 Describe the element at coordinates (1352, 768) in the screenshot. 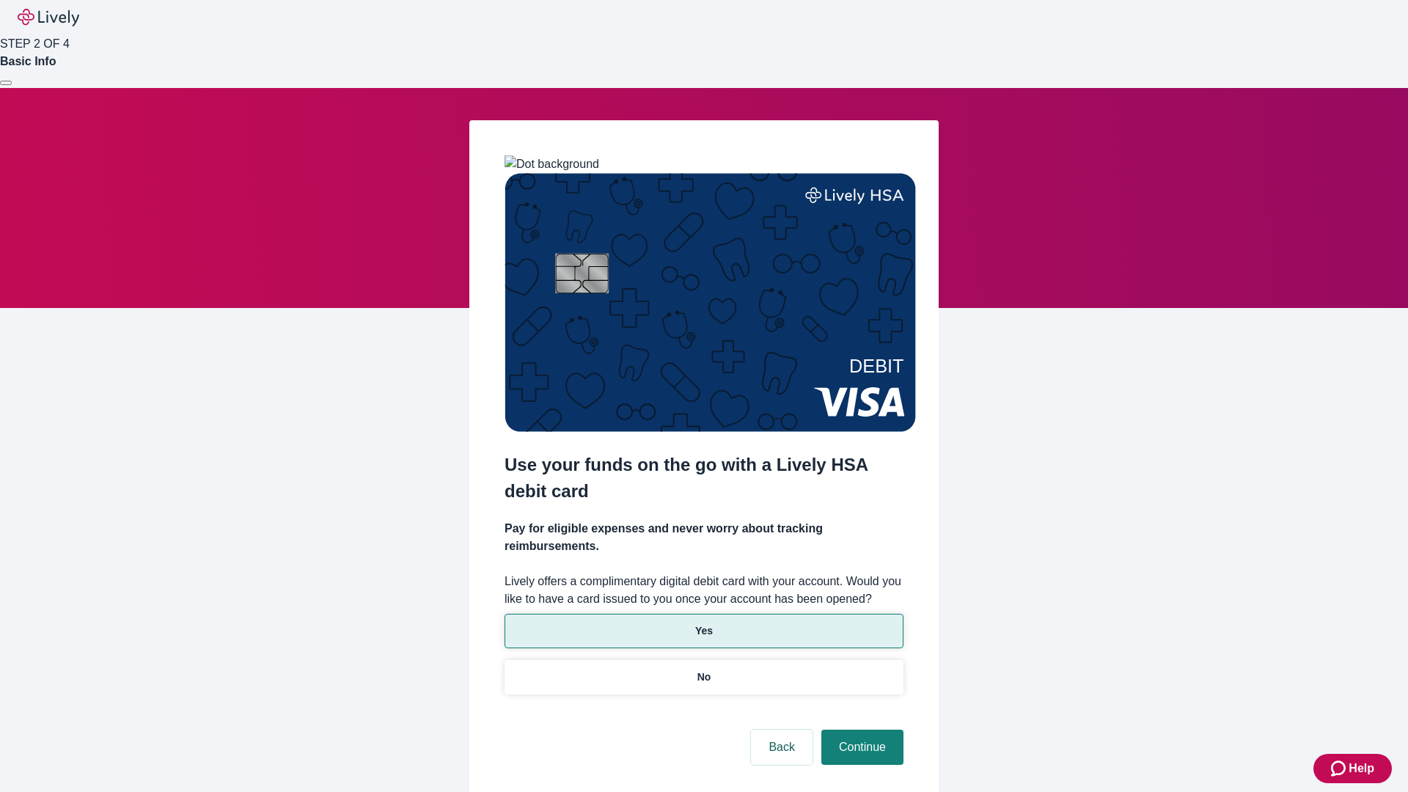

I see `button: Zendesk support iconHelp` at that location.